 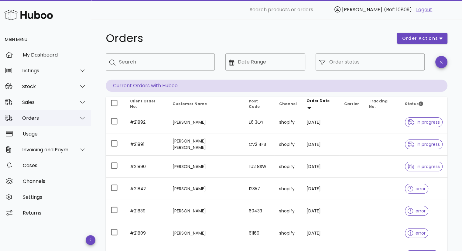 I want to click on span: Post Code, so click(x=254, y=104).